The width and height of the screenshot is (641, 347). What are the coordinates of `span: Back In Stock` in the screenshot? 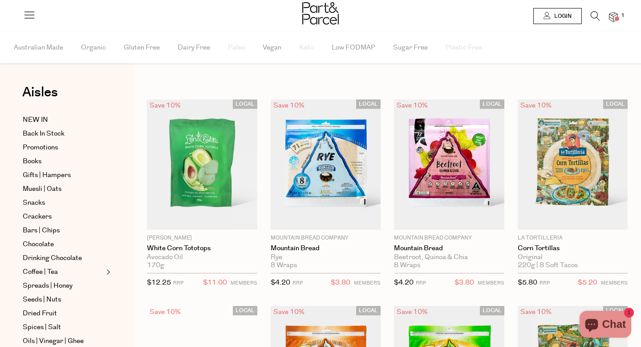 It's located at (44, 134).